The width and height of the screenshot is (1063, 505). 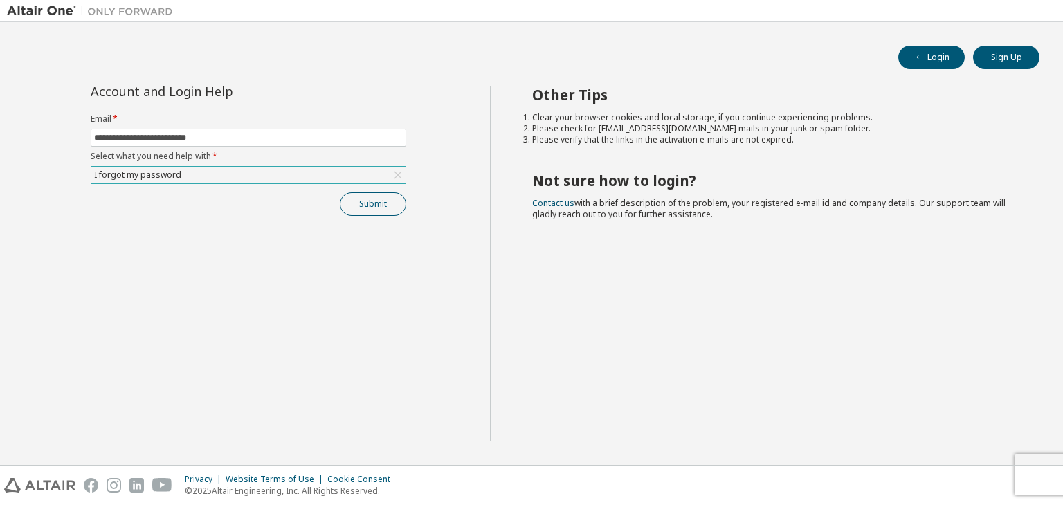 What do you see at coordinates (1006, 57) in the screenshot?
I see `button: Sign Up` at bounding box center [1006, 57].